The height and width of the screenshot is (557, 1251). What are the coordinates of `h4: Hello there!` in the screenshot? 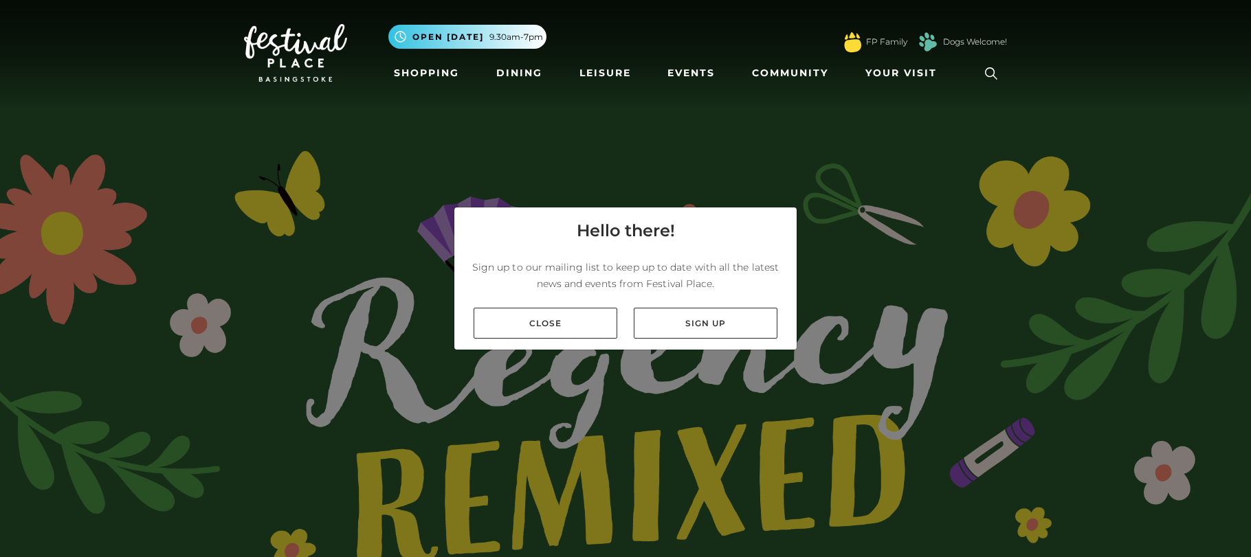 It's located at (625, 231).